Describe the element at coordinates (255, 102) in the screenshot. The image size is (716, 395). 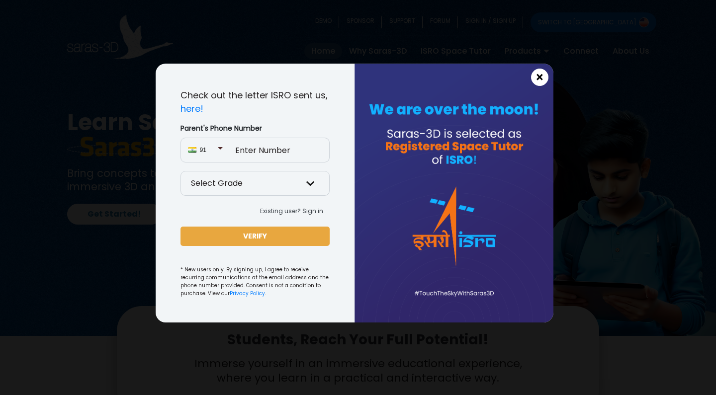
I see `p: Check out the letter ISRO sent us,` at that location.